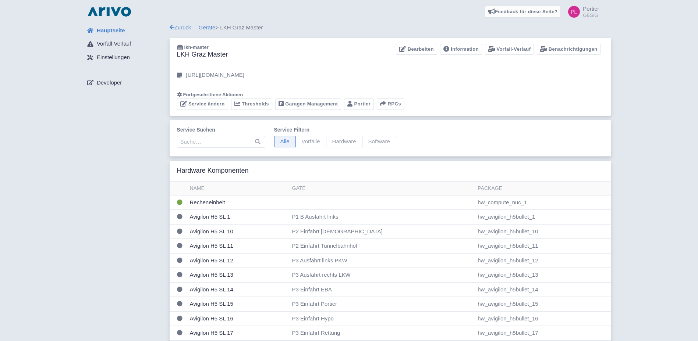 The width and height of the screenshot is (698, 341). What do you see at coordinates (252, 104) in the screenshot?
I see `a: Thresholds` at bounding box center [252, 104].